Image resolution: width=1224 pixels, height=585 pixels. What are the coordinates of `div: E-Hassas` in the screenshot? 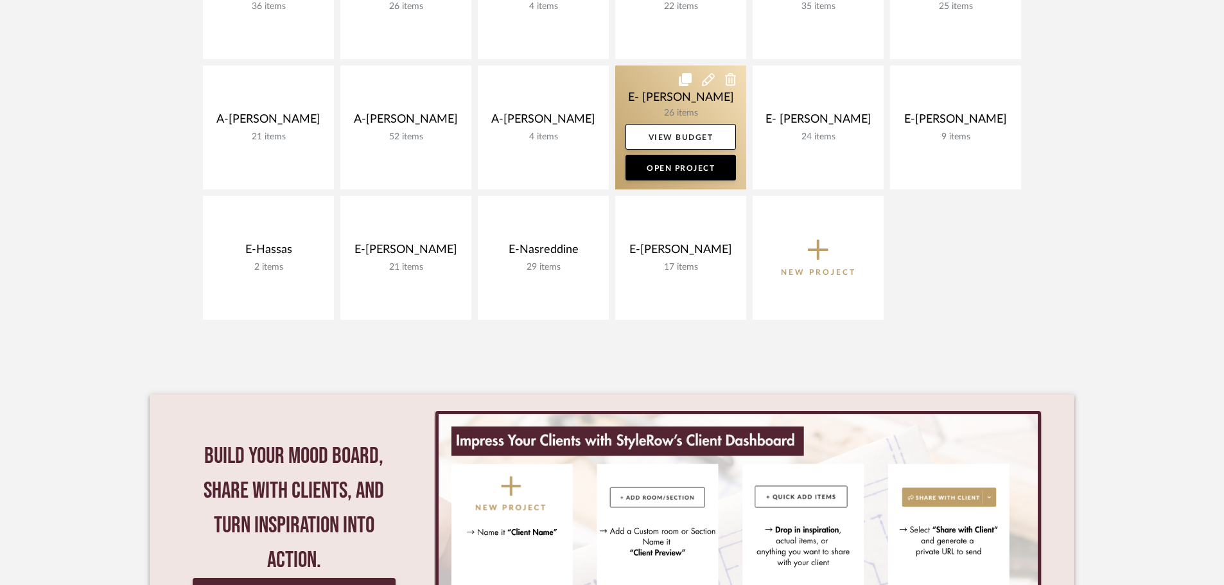 It's located at (268, 252).